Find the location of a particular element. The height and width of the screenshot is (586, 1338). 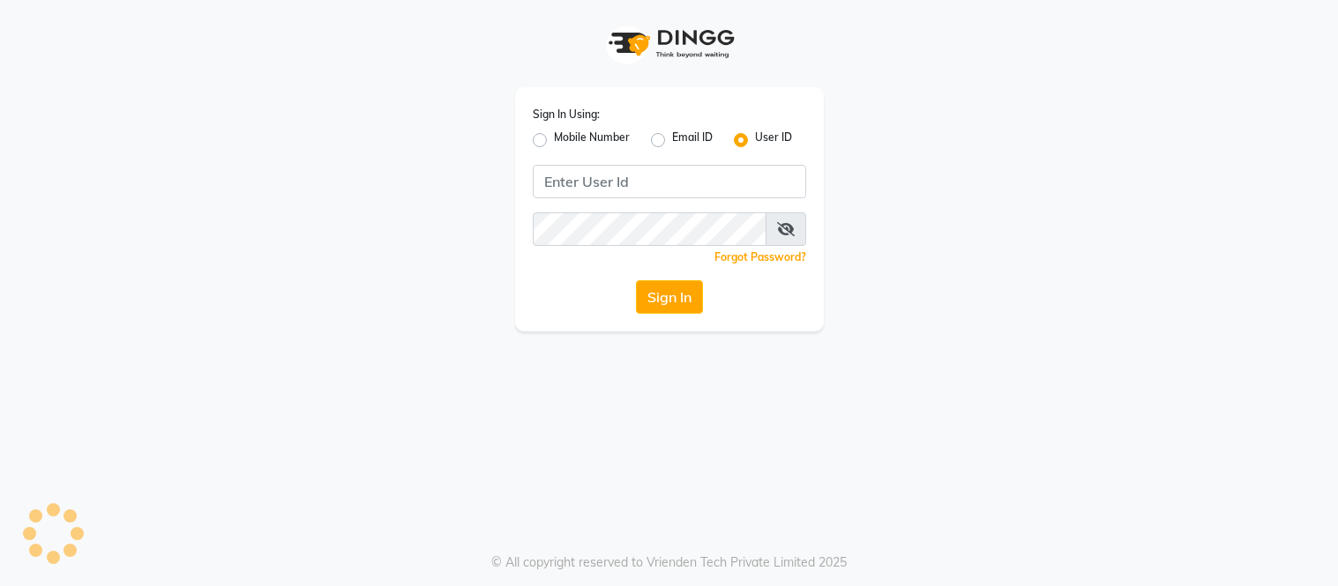

label: Sign In Using: is located at coordinates (566, 115).